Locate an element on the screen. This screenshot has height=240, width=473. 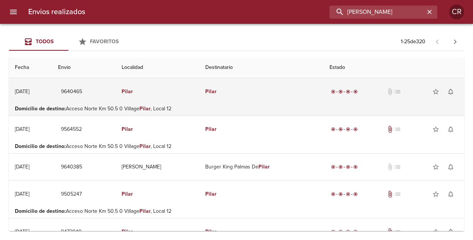
span: 9505247 is located at coordinates (71, 194).